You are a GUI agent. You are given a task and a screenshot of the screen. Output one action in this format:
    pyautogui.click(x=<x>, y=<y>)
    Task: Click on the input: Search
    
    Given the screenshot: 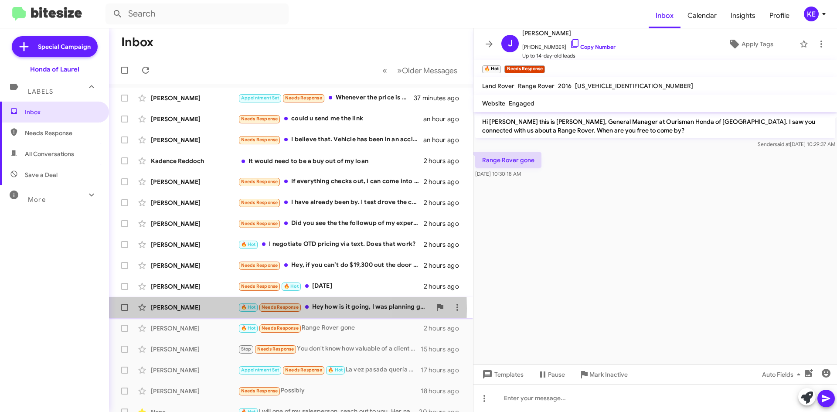 What is the action you would take?
    pyautogui.click(x=197, y=14)
    